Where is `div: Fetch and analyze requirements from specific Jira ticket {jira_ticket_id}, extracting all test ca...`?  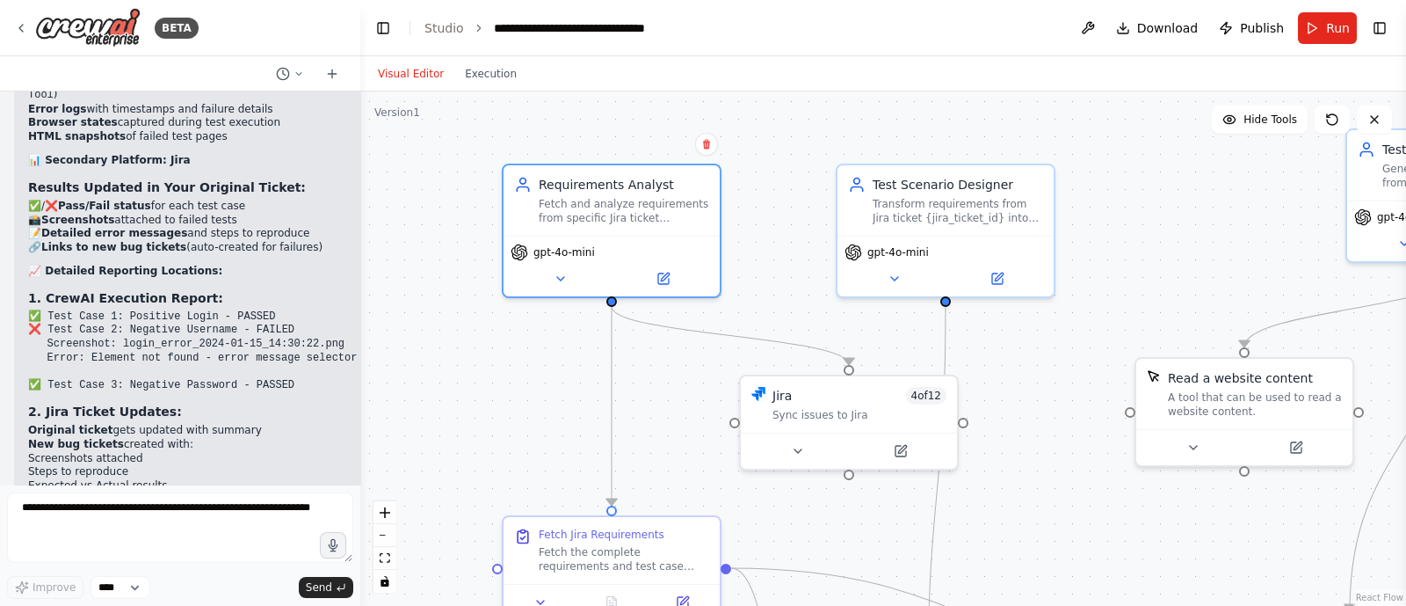 div: Fetch and analyze requirements from specific Jira ticket {jira_ticket_id}, extracting all test ca... is located at coordinates (624, 211).